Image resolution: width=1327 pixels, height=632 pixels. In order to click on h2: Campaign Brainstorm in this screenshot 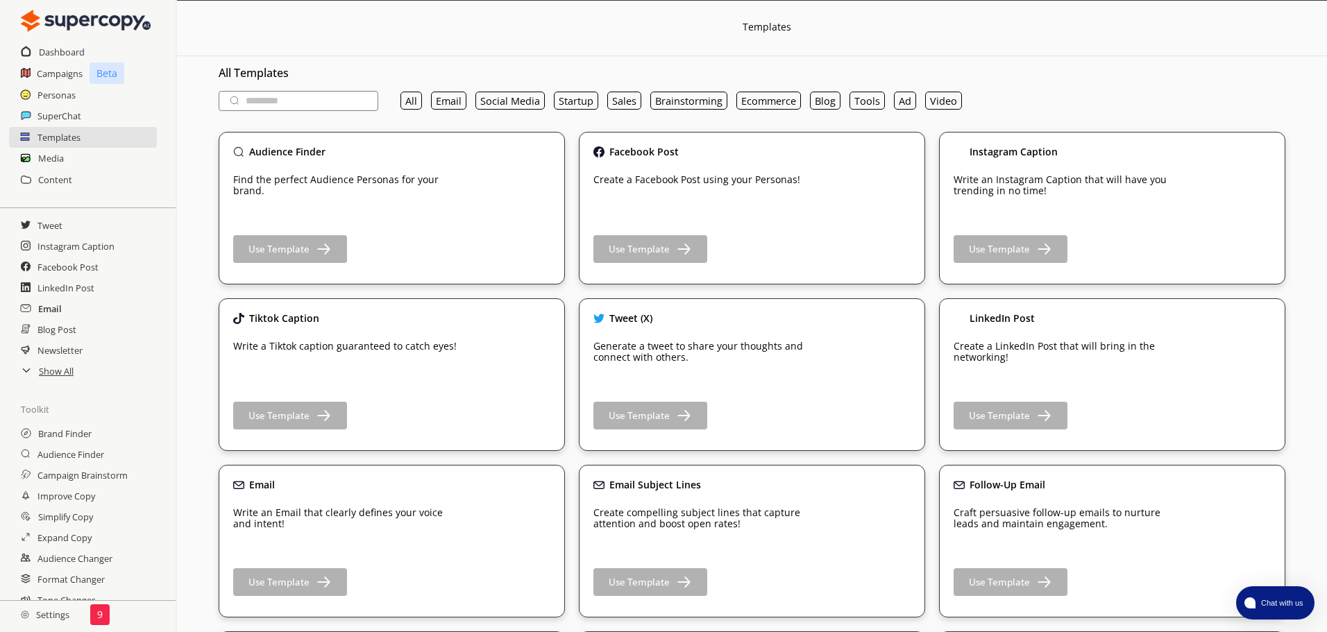, I will do `click(83, 475)`.